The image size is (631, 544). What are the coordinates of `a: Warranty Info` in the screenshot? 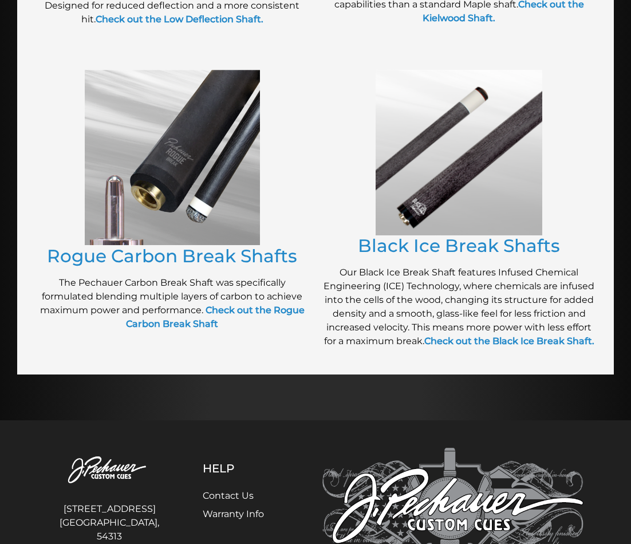 It's located at (233, 514).